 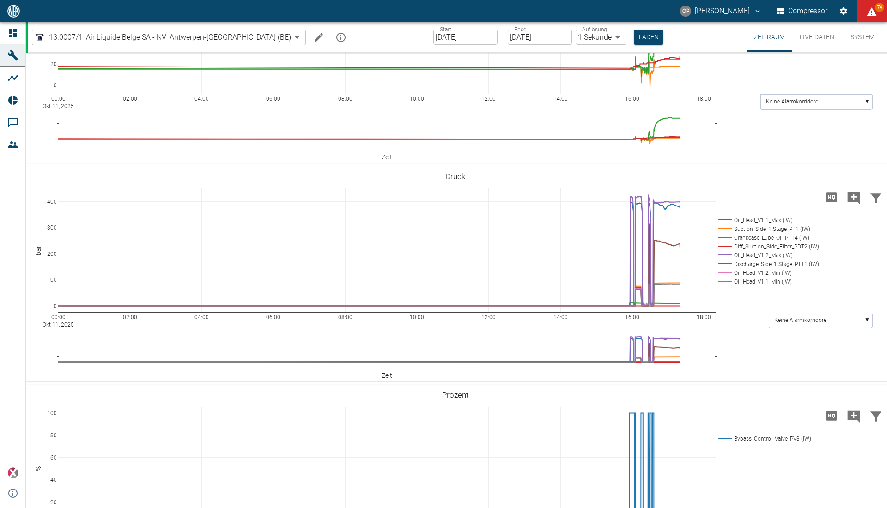 I want to click on label: Ende, so click(x=520, y=29).